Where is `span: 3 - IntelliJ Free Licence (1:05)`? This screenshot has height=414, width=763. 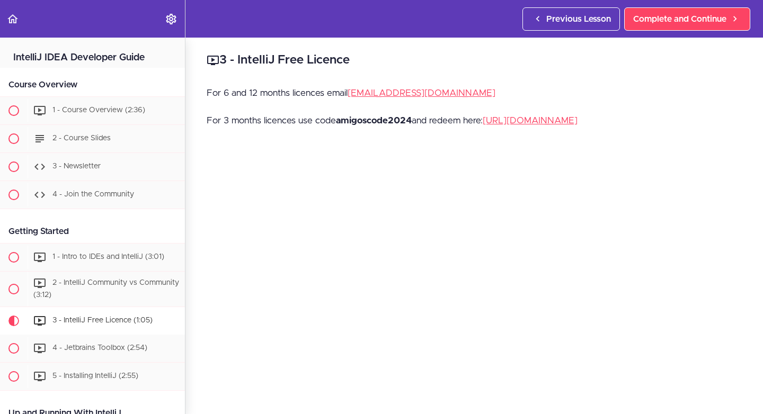 span: 3 - IntelliJ Free Licence (1:05) is located at coordinates (102, 320).